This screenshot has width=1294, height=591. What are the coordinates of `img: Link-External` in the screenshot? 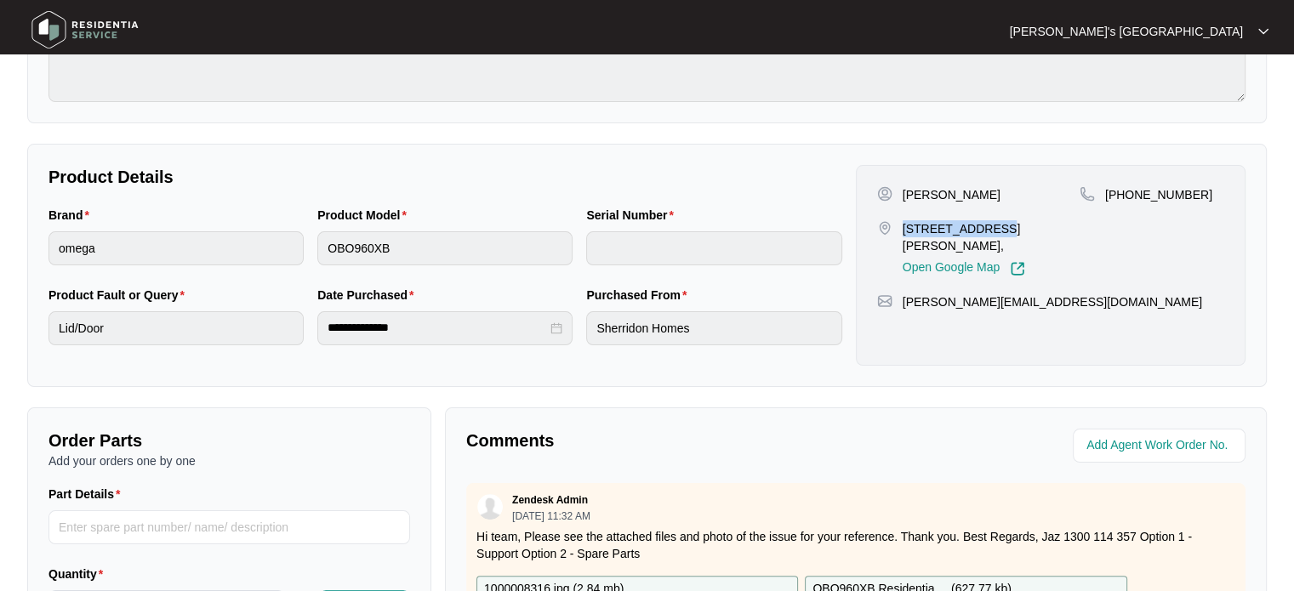 It's located at (1017, 269).